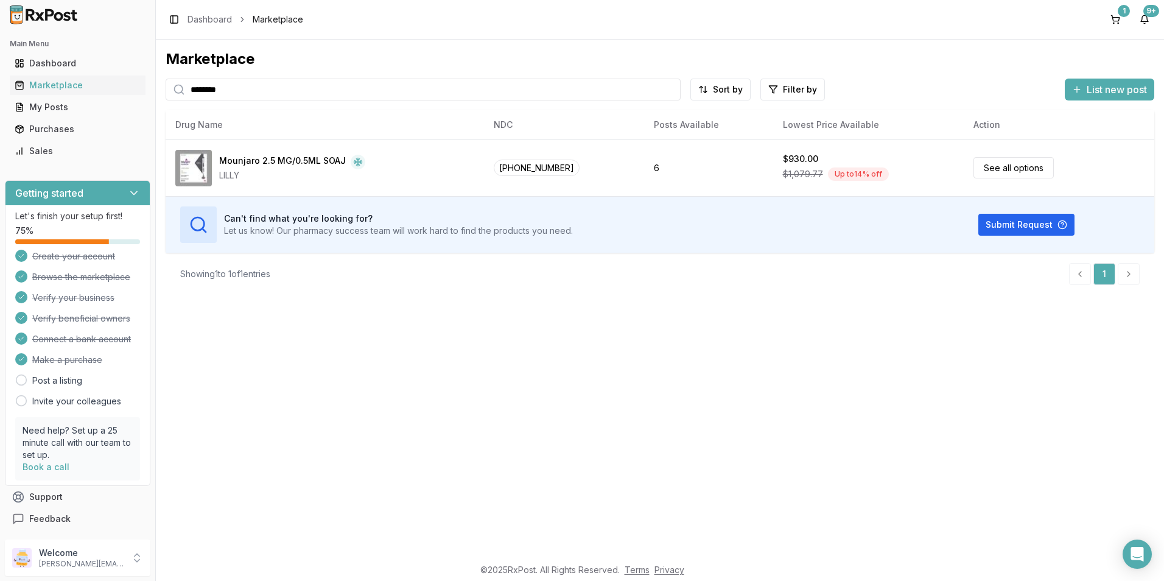 Image resolution: width=1164 pixels, height=581 pixels. What do you see at coordinates (46, 466) in the screenshot?
I see `a: Book a call` at bounding box center [46, 466].